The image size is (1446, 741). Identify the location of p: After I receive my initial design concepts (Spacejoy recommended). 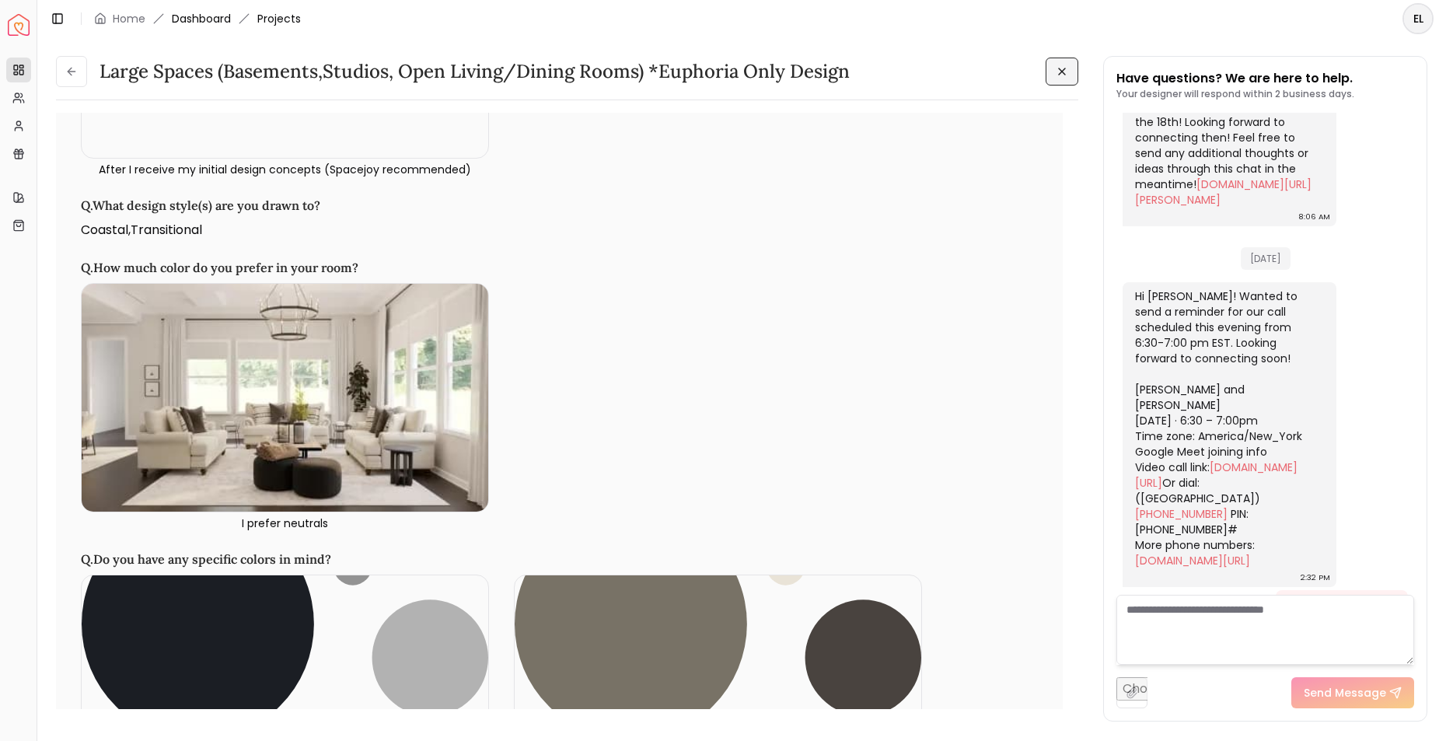
(285, 169).